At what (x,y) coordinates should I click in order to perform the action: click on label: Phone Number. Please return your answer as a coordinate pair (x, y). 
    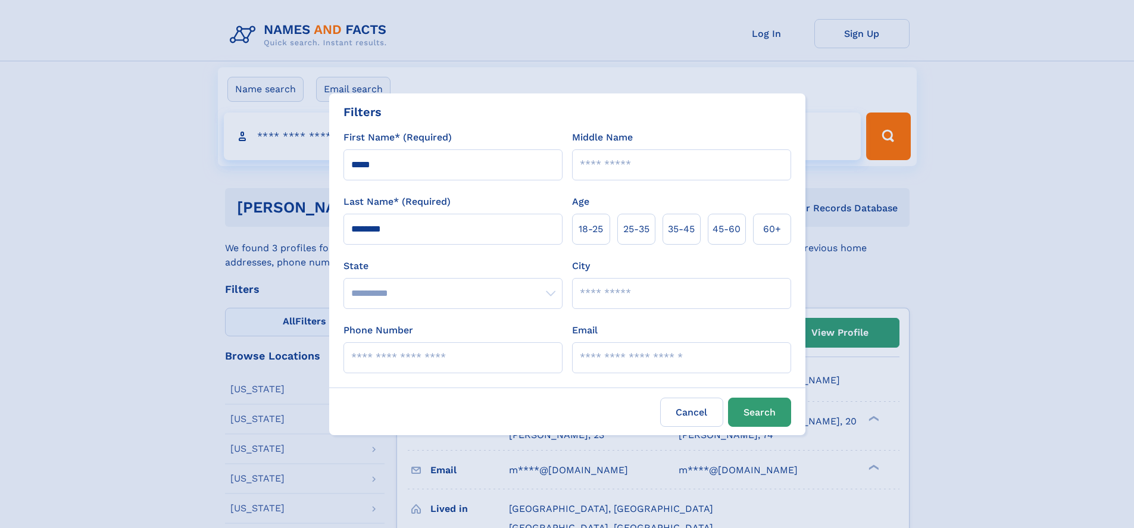
    Looking at the image, I should click on (378, 330).